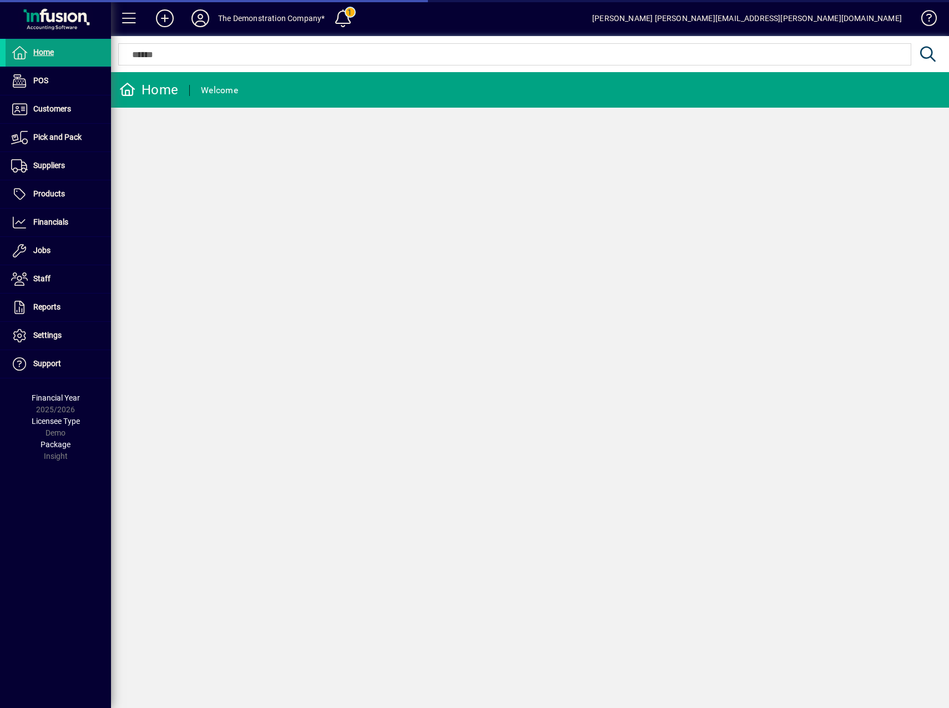 This screenshot has width=949, height=708. I want to click on span: Licensee Type, so click(55, 421).